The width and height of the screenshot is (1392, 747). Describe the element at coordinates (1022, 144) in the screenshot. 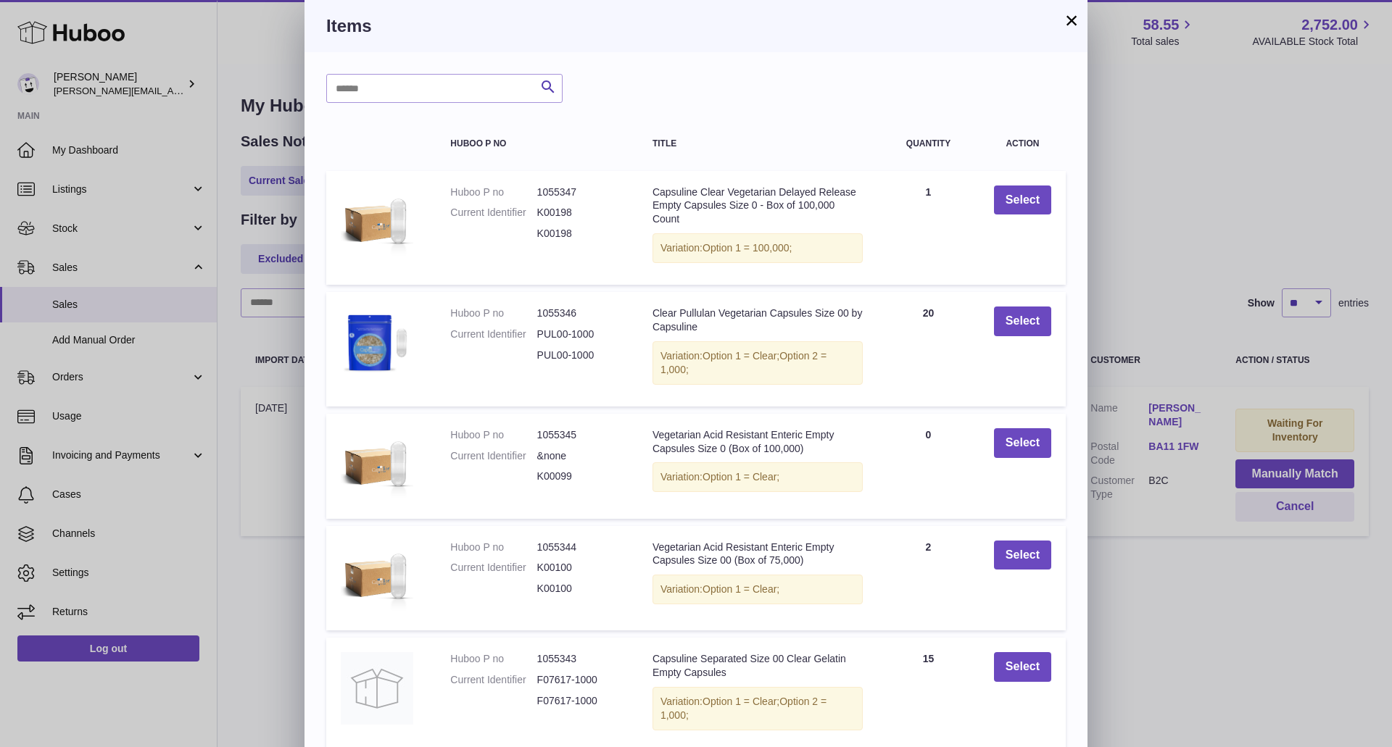

I see `th: Action` at that location.